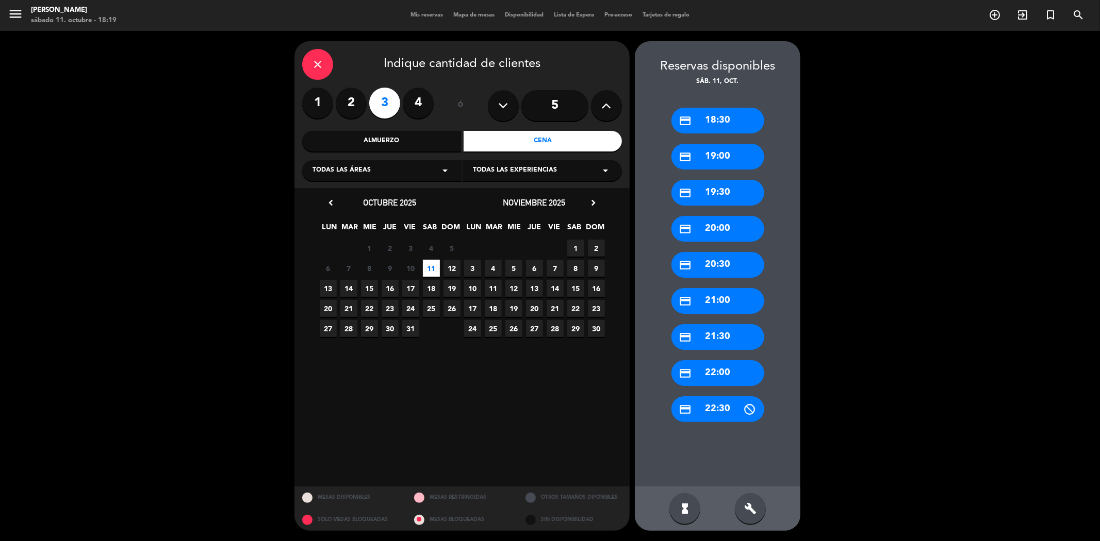 The width and height of the screenshot is (1100, 541). I want to click on span: 15, so click(369, 288).